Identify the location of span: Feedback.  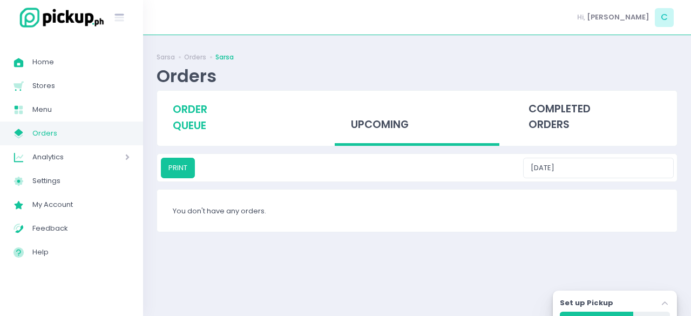
(81, 228).